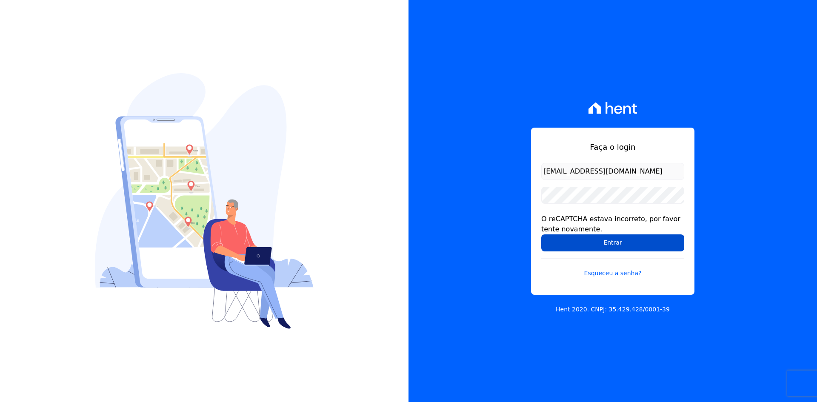  Describe the element at coordinates (613, 171) in the screenshot. I see `input: Email` at that location.